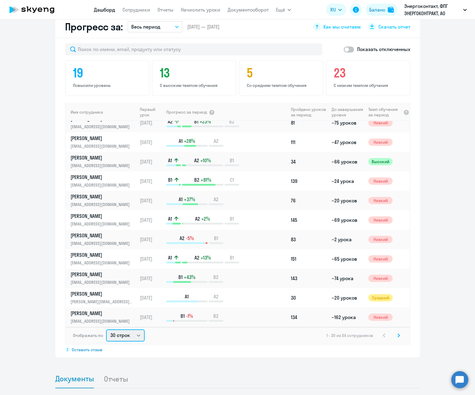  What do you see at coordinates (342, 27) in the screenshot?
I see `span: Как мы считаем` at bounding box center [342, 27].